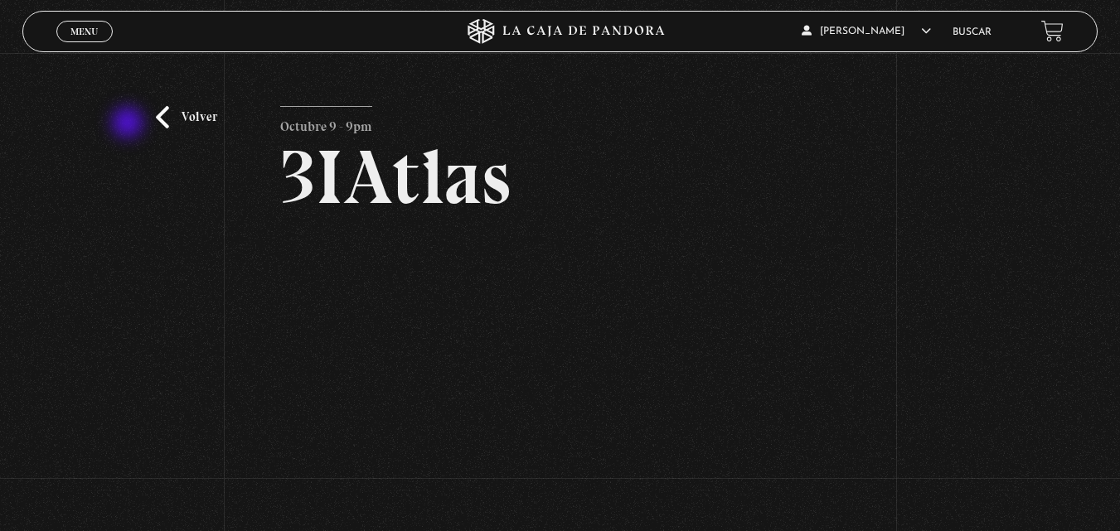 The height and width of the screenshot is (531, 1120). I want to click on span: Cerrar, so click(84, 46).